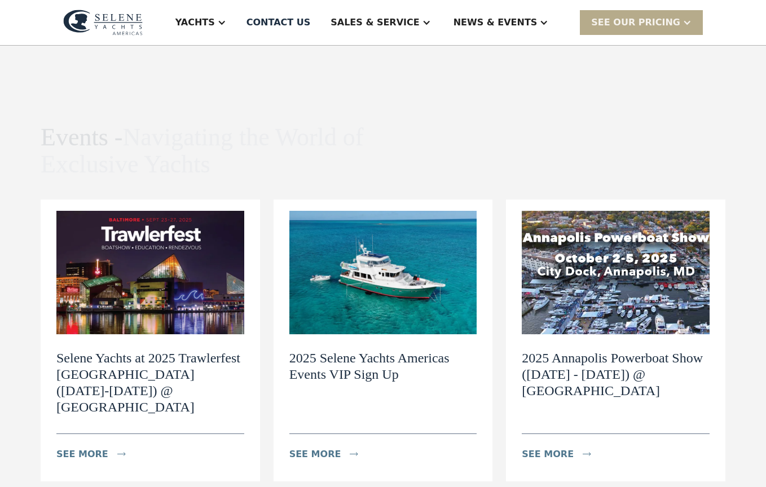 The height and width of the screenshot is (487, 766). Describe the element at coordinates (103, 23) in the screenshot. I see `img: logo` at that location.